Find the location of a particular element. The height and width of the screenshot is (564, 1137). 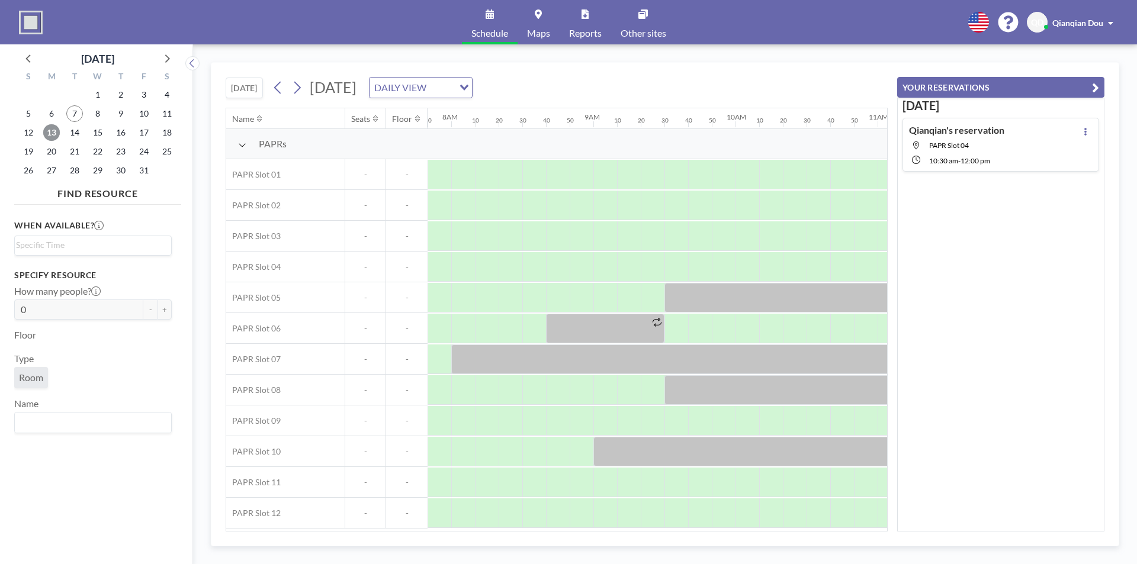

div: 10AM is located at coordinates (736, 117).